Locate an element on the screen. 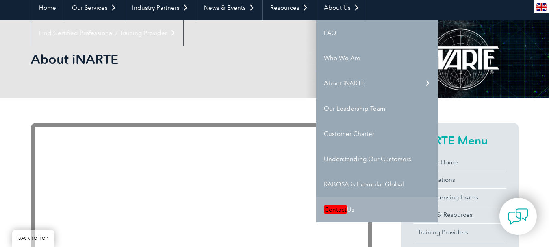  a: Customer Charter is located at coordinates (377, 134).